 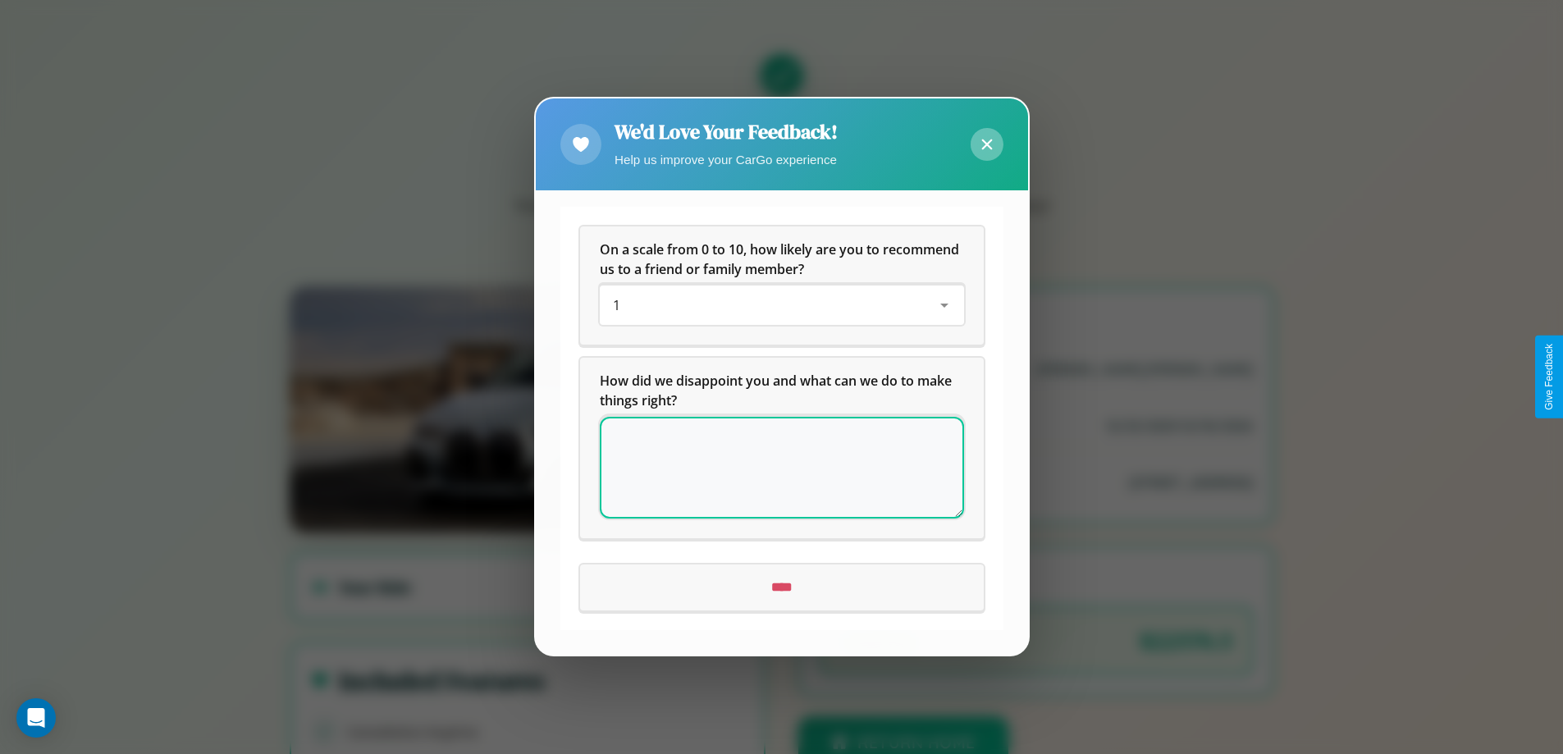 What do you see at coordinates (782, 260) in the screenshot?
I see `h5: On a scale from 0 to 10, how likely are you to recommend us to a friend or family member?` at bounding box center [782, 260].